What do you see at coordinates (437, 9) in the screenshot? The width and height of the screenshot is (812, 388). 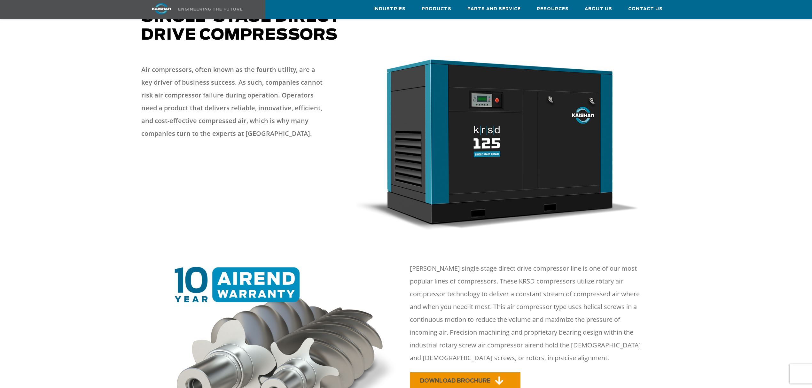 I see `a: Products` at bounding box center [437, 9].